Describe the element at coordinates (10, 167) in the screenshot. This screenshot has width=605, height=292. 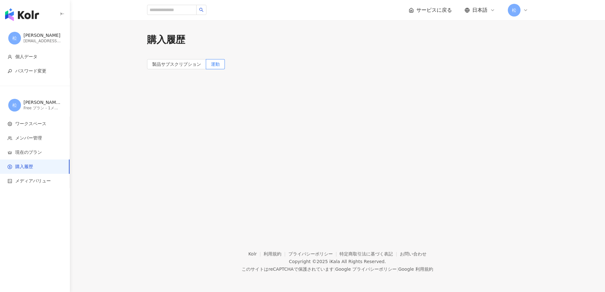
I see `span: dollar` at that location.